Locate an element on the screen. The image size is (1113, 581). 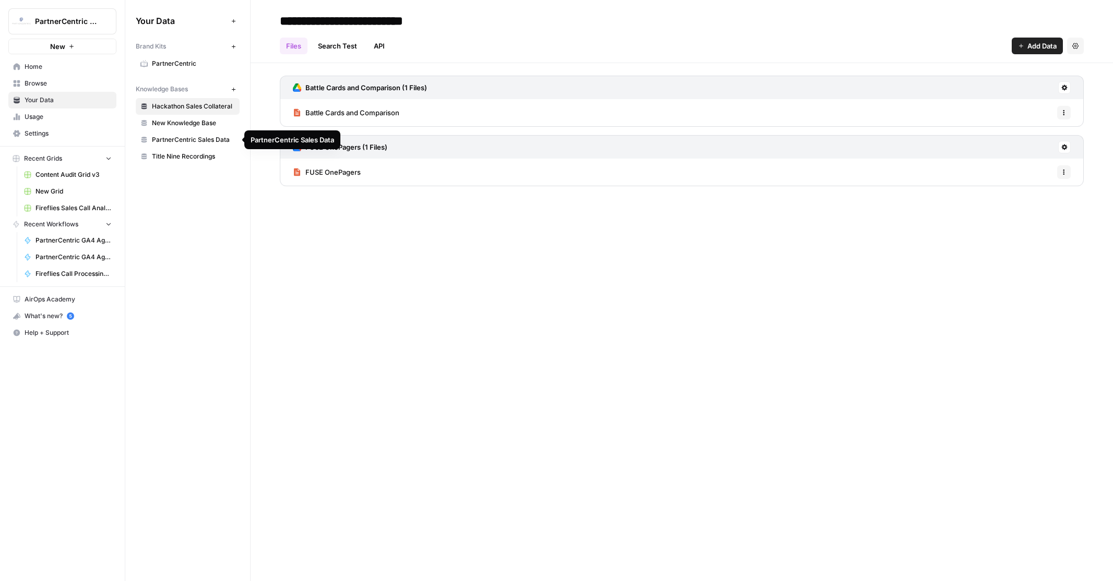
span: Fireflies Sales Call Analysis For CS is located at coordinates (74, 208).